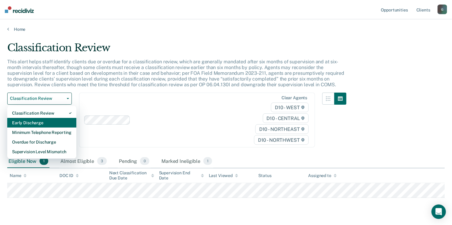  What do you see at coordinates (286, 118) in the screenshot?
I see `span: D10 - CENTRAL` at bounding box center [286, 118].